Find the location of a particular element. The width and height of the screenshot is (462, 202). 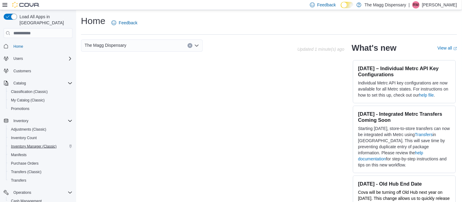

a: My Catalog (Classic) is located at coordinates (28, 100).